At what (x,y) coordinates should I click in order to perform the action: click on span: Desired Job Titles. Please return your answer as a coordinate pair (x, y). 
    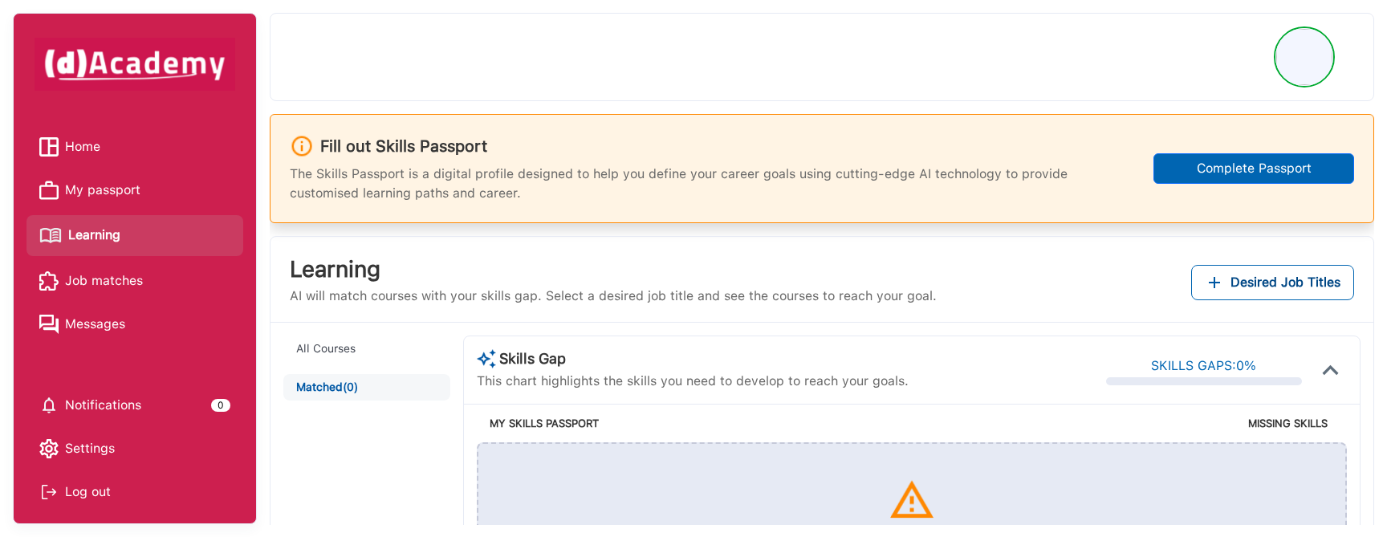
    Looking at the image, I should click on (1285, 282).